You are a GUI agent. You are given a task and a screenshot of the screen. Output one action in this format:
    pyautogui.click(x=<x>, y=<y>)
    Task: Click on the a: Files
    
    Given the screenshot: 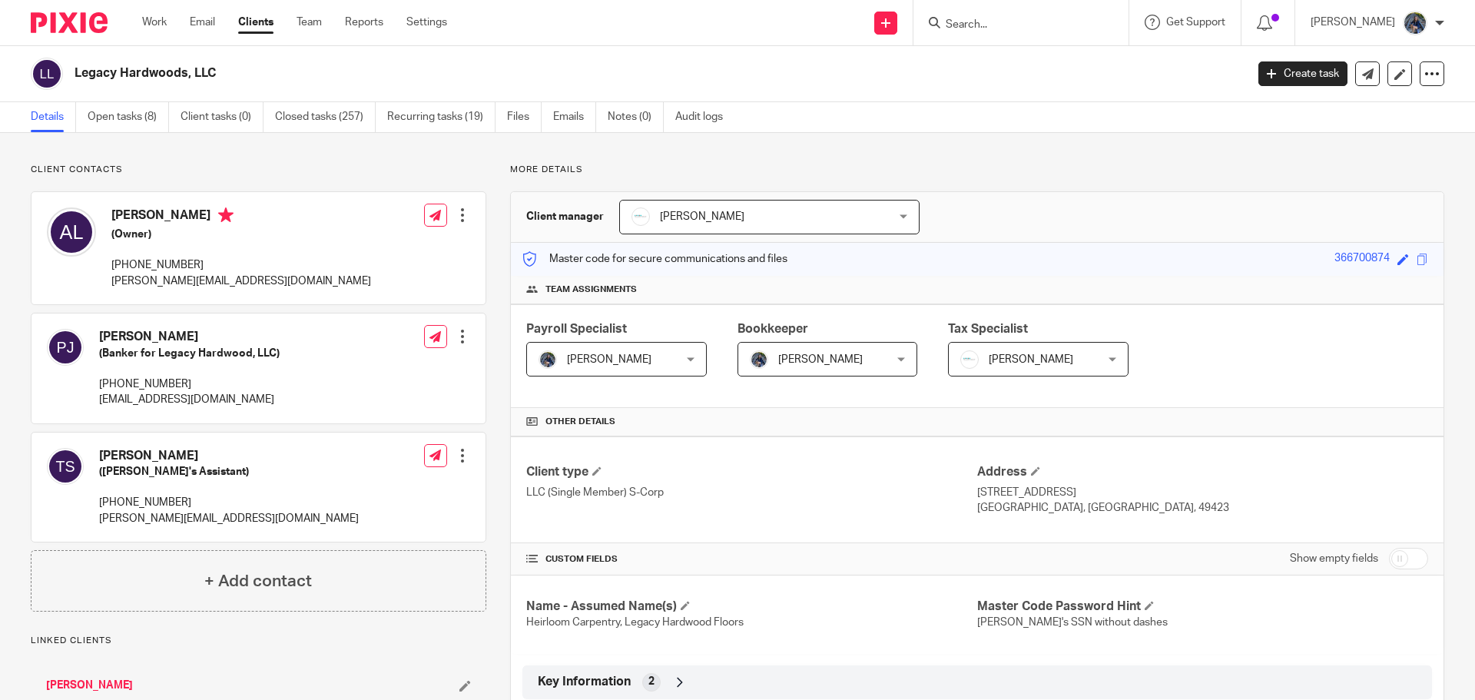 What is the action you would take?
    pyautogui.click(x=524, y=117)
    